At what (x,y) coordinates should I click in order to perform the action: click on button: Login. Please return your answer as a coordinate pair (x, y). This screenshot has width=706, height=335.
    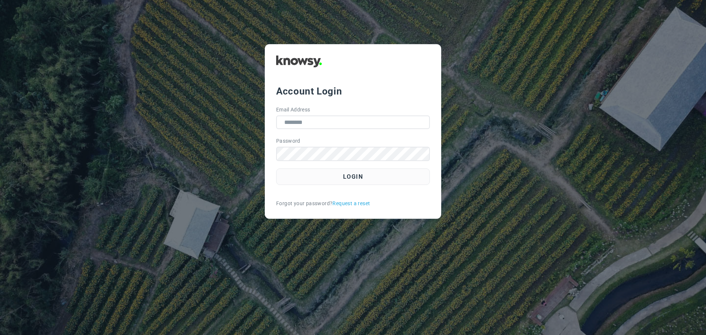
    Looking at the image, I should click on (353, 176).